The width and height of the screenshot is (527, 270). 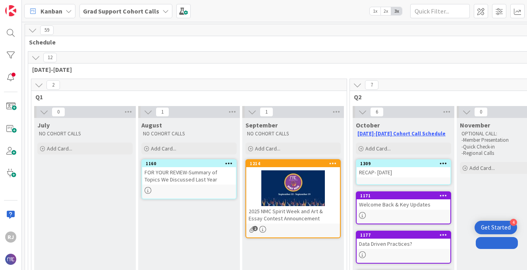 I want to click on div: Open Get Started checklist, remaining modules: 4, so click(x=495, y=227).